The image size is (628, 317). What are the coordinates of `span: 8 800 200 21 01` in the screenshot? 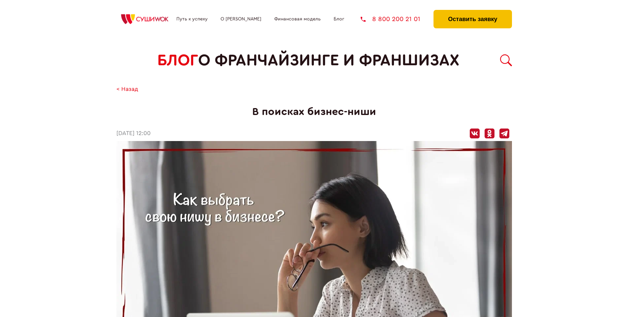 It's located at (396, 19).